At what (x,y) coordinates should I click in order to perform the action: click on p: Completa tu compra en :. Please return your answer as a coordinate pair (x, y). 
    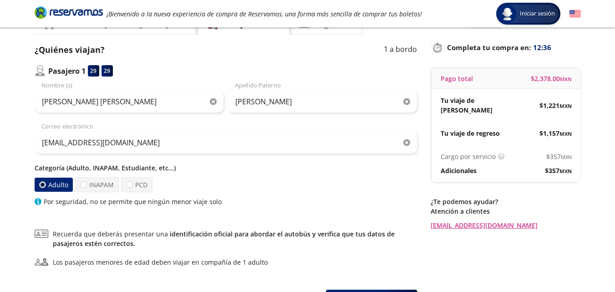
    Looking at the image, I should click on (506, 47).